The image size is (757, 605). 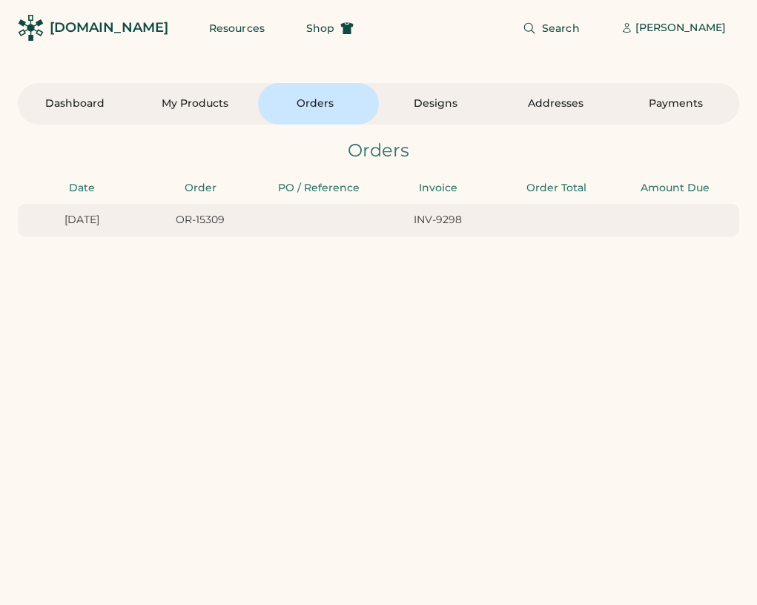 I want to click on div: Amount Due, so click(x=675, y=188).